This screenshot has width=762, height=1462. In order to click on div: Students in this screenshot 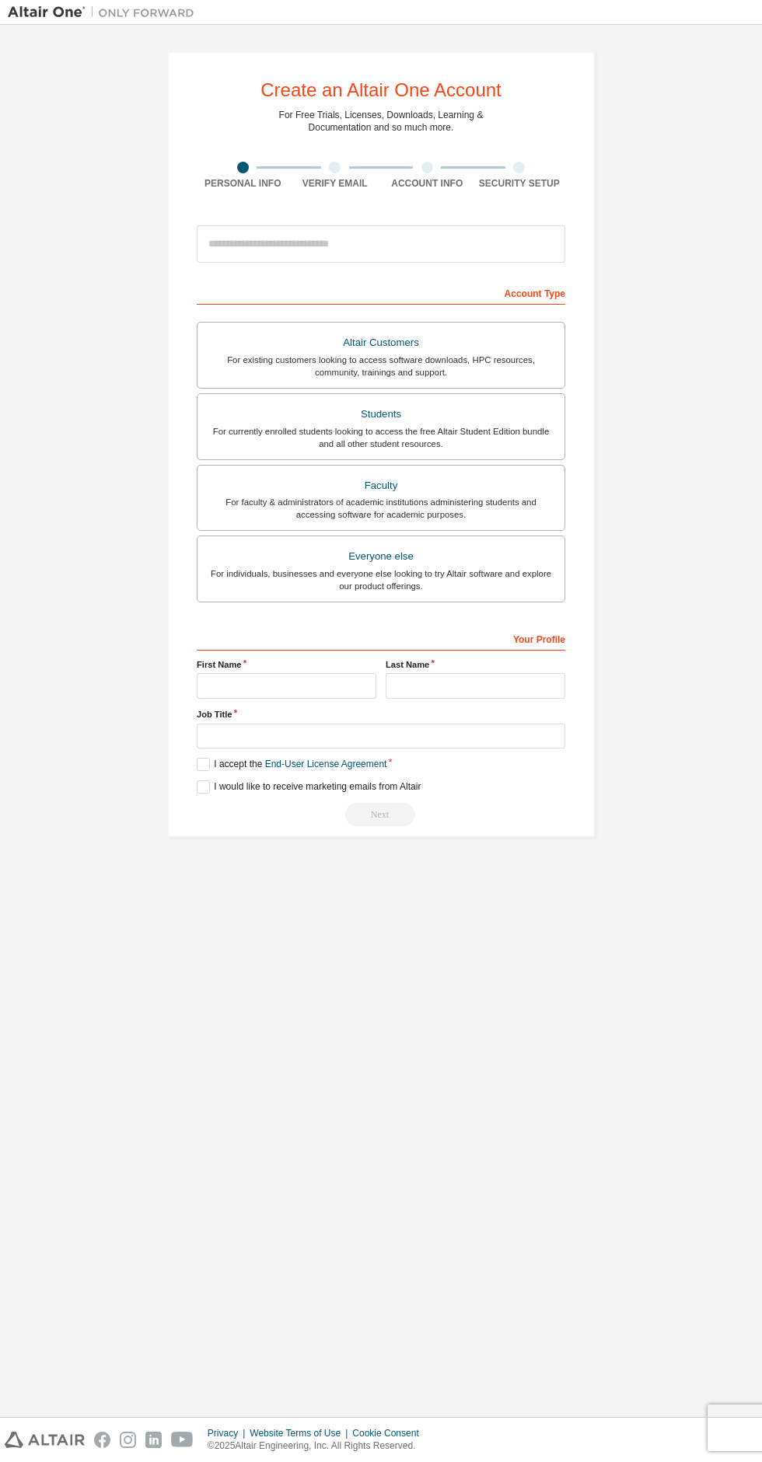, I will do `click(381, 414)`.